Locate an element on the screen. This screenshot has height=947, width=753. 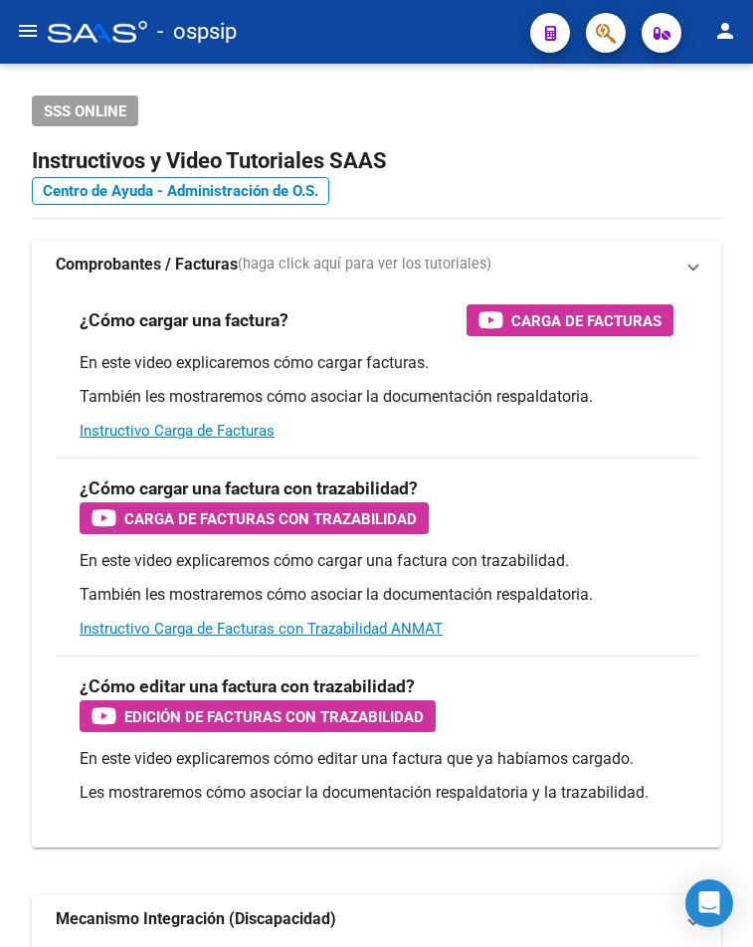
span: - ospsip is located at coordinates (197, 32).